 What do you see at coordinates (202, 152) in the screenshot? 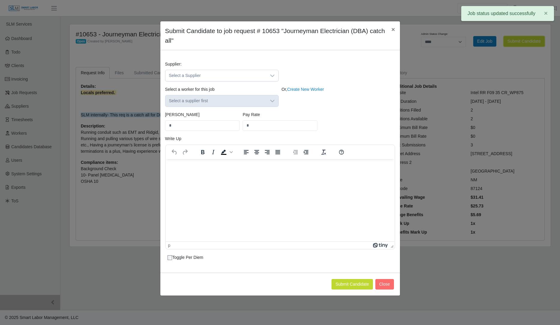
I see `button: Bold` at bounding box center [202, 152].